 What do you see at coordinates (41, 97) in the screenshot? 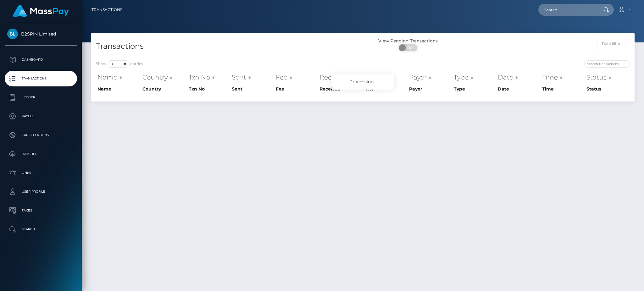
I see `p: Ledger` at bounding box center [41, 97].